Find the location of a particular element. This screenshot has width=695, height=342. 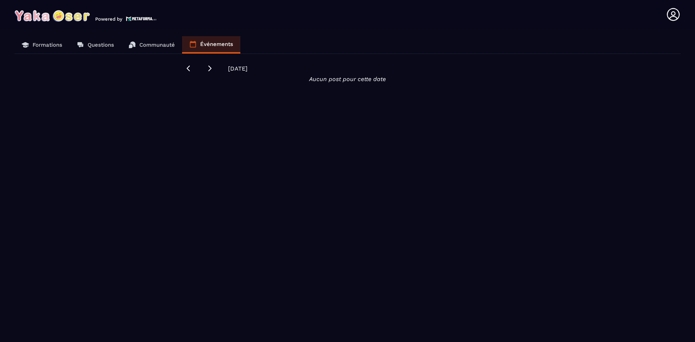

i: Aucun post pour cette date is located at coordinates (347, 79).